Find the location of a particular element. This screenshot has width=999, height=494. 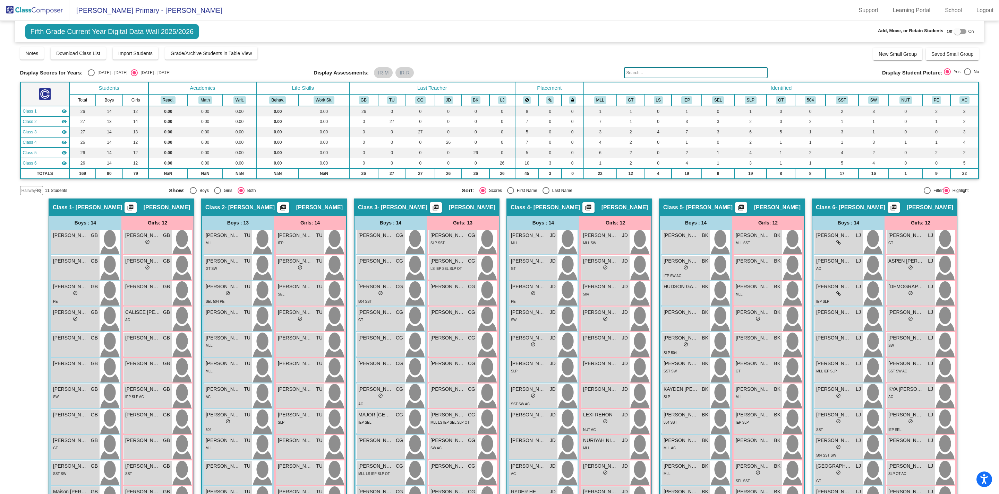

th: Tiffany Udman is located at coordinates (392, 100).